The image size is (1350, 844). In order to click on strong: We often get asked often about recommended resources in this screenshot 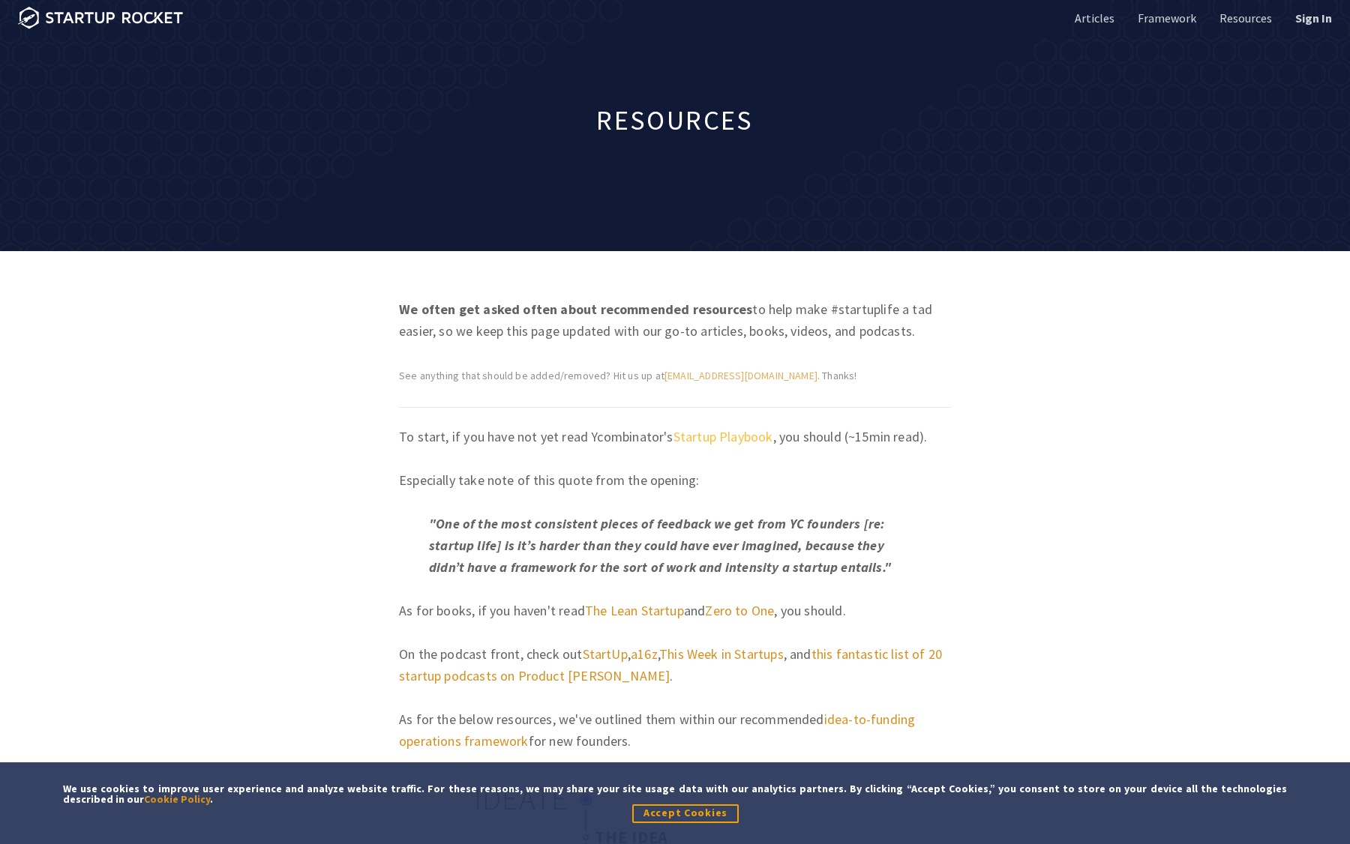, I will do `click(575, 309)`.